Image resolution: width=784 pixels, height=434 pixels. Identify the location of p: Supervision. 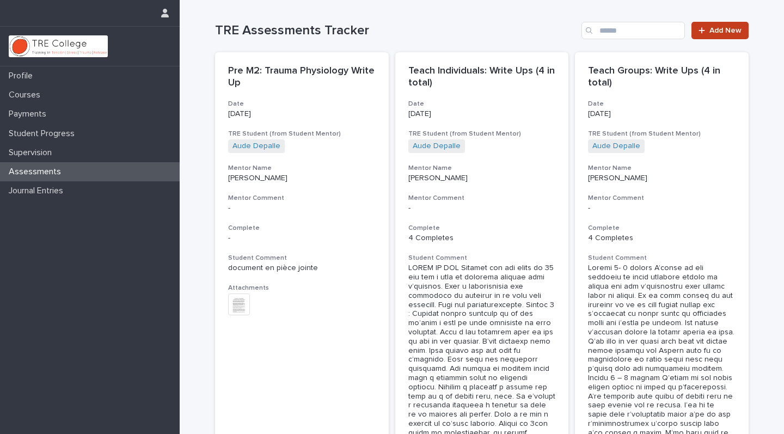
(32, 152).